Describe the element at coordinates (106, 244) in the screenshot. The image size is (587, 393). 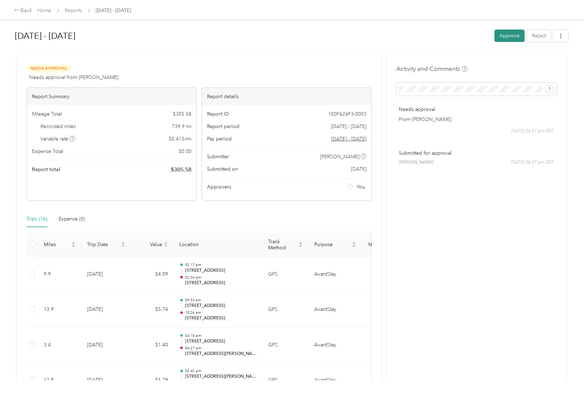
I see `th: Trip Date` at that location.